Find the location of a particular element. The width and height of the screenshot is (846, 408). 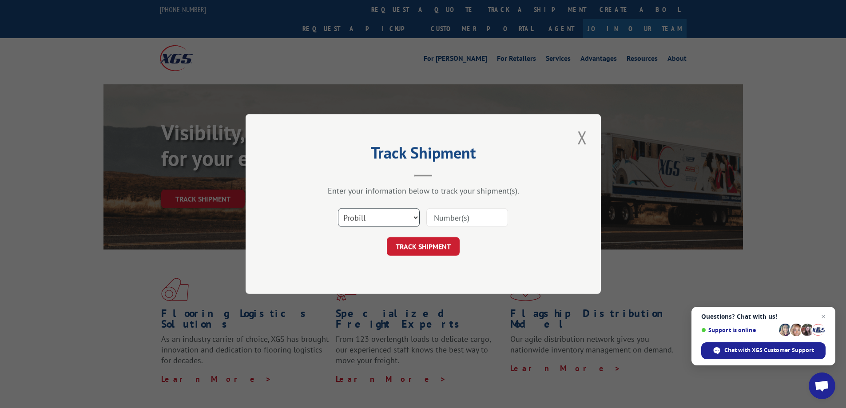

button: Close modal is located at coordinates (582, 137).